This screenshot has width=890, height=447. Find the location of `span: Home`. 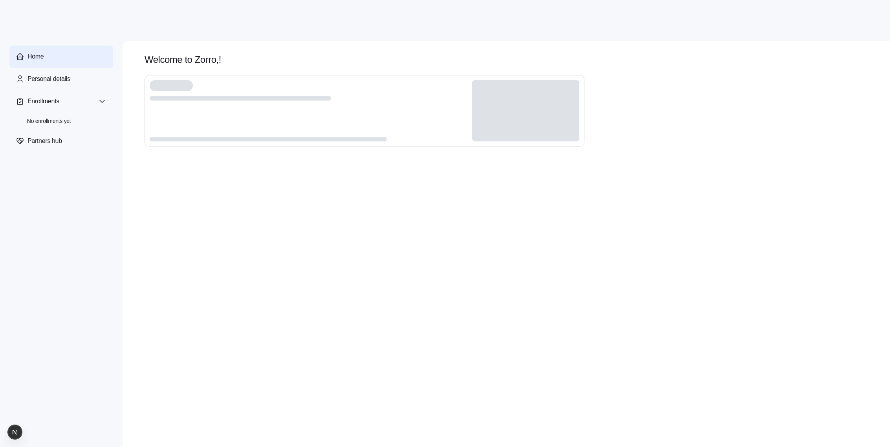

span: Home is located at coordinates (35, 57).